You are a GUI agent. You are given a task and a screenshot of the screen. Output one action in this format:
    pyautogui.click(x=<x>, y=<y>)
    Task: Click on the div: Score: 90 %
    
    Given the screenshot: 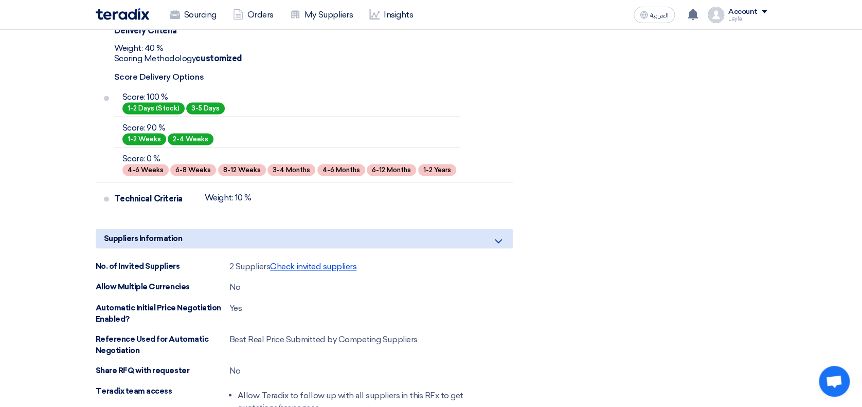 What is the action you would take?
    pyautogui.click(x=168, y=128)
    